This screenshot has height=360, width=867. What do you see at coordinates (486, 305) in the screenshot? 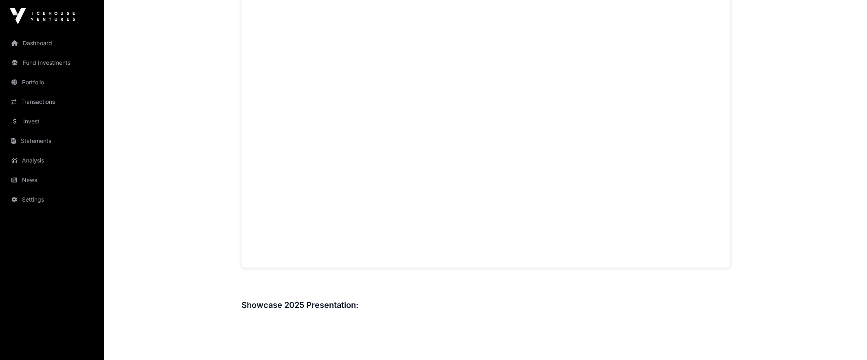
I see `h3: Showcase 2025 Presentation:` at bounding box center [486, 305].